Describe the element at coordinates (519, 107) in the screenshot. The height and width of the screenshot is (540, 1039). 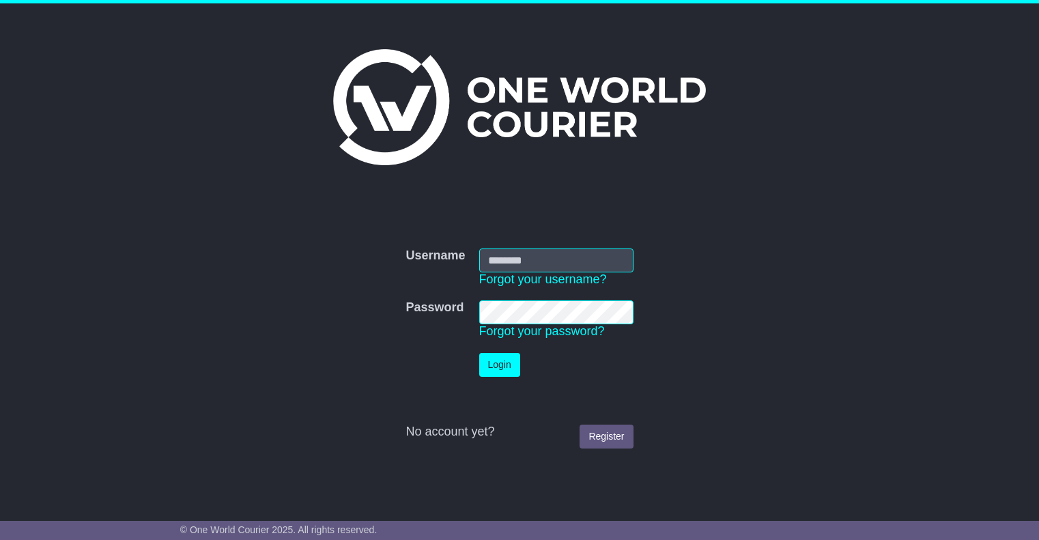
I see `img: One World` at that location.